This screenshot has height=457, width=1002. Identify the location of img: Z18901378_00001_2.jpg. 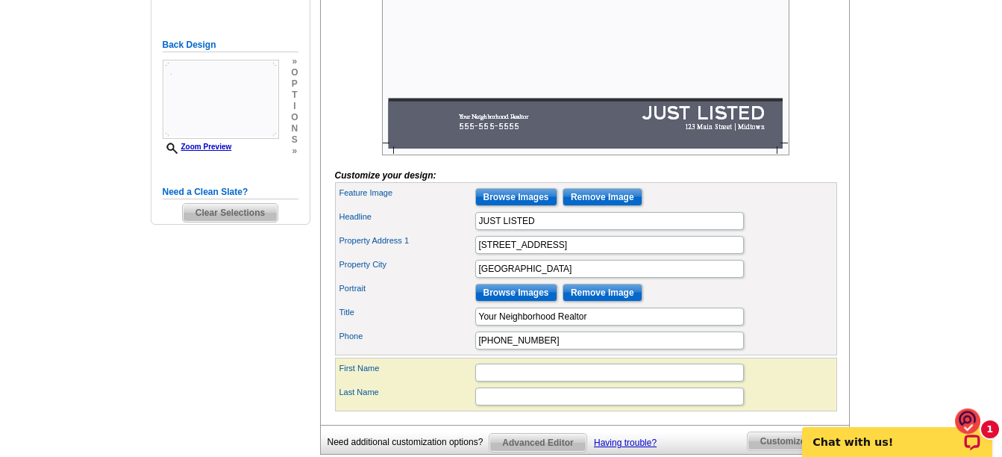
(221, 99).